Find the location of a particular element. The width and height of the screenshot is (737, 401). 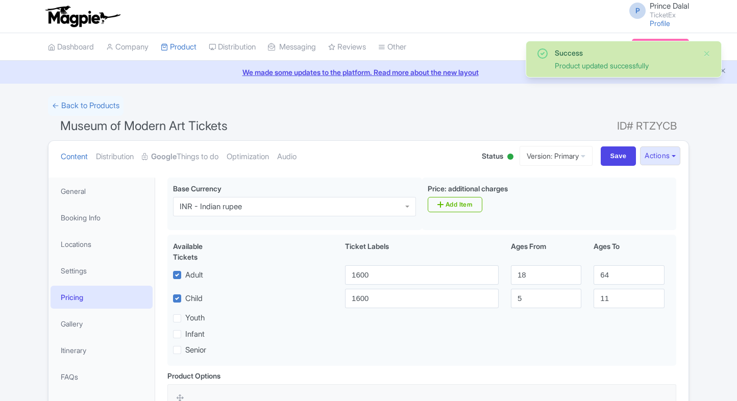

a: Locations is located at coordinates (102, 244).